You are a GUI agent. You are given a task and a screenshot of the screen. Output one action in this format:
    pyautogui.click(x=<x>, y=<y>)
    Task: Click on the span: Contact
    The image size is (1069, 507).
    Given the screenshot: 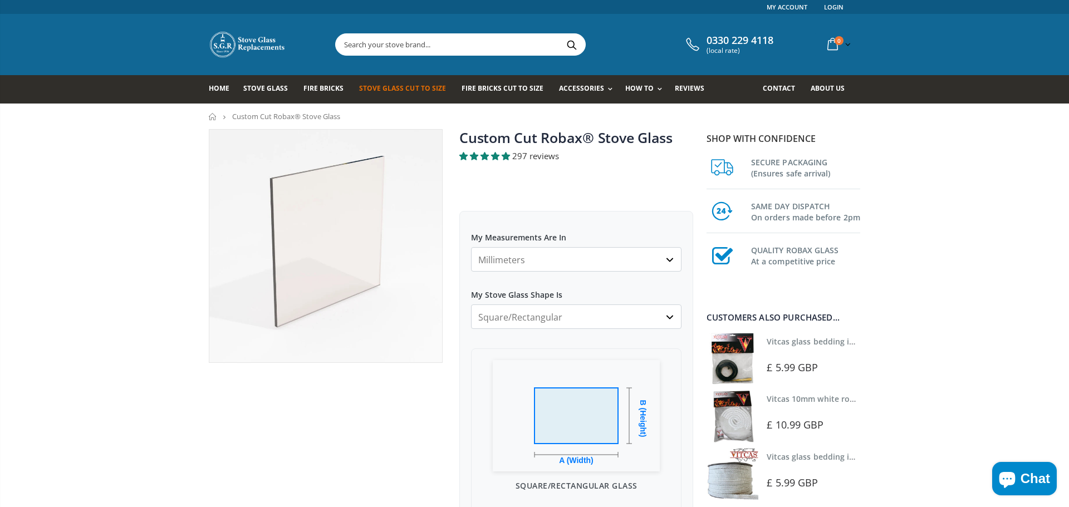 What is the action you would take?
    pyautogui.click(x=779, y=88)
    